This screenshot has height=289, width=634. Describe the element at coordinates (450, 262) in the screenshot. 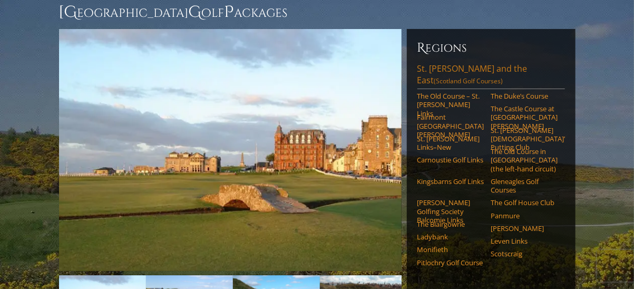

I see `a: Pitlochry Golf Course` at that location.